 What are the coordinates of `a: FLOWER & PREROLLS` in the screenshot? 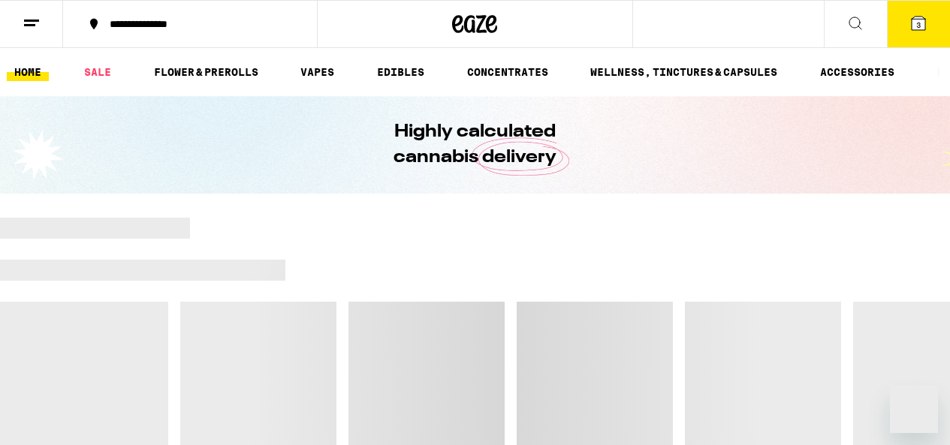 It's located at (206, 72).